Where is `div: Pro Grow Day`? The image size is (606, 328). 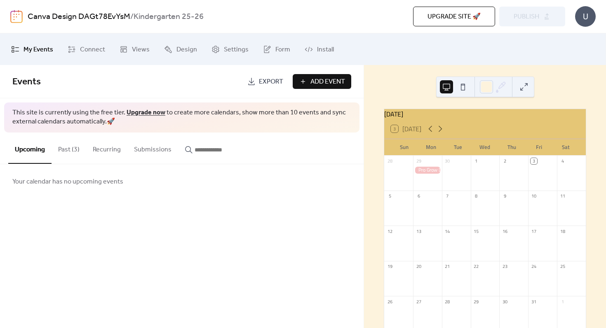
div: Pro Grow Day is located at coordinates (427, 170).